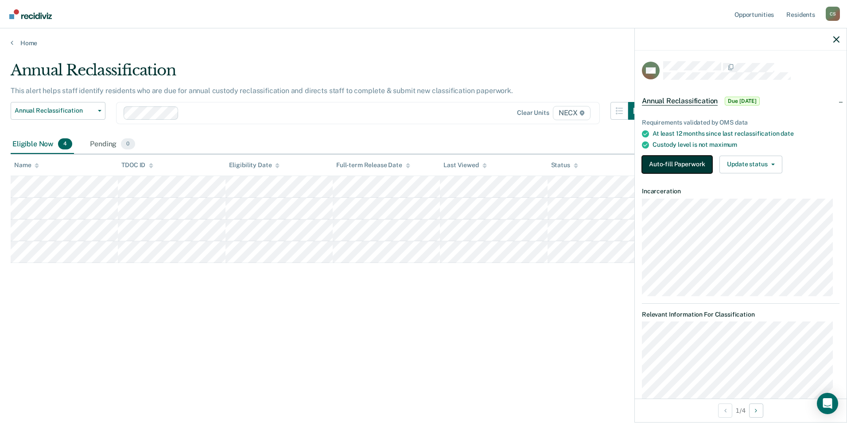 This screenshot has height=423, width=847. What do you see at coordinates (833, 14) in the screenshot?
I see `div: C S` at bounding box center [833, 14].